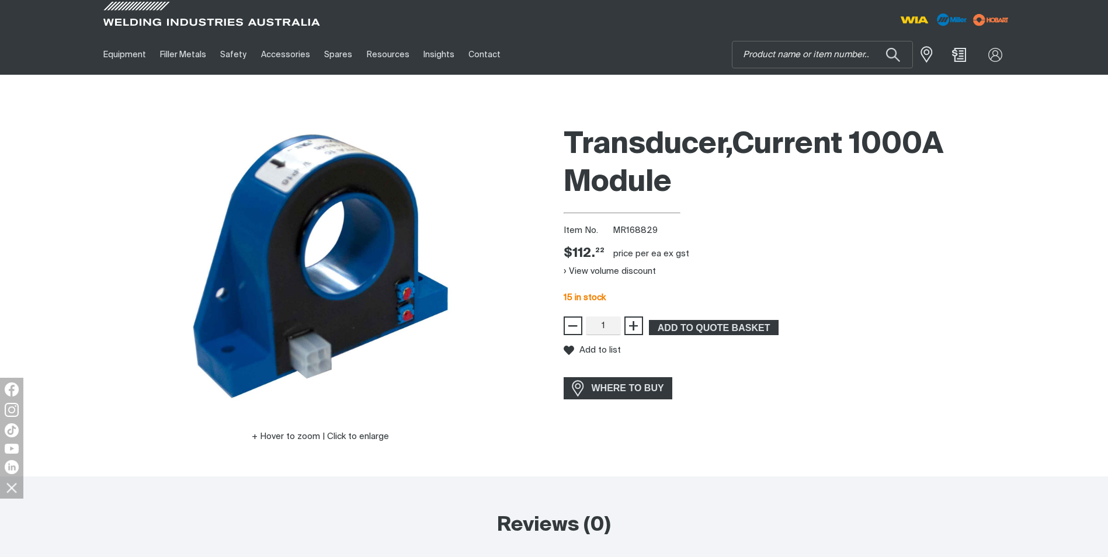 Image resolution: width=1108 pixels, height=557 pixels. Describe the element at coordinates (990, 20) in the screenshot. I see `img: miller` at that location.